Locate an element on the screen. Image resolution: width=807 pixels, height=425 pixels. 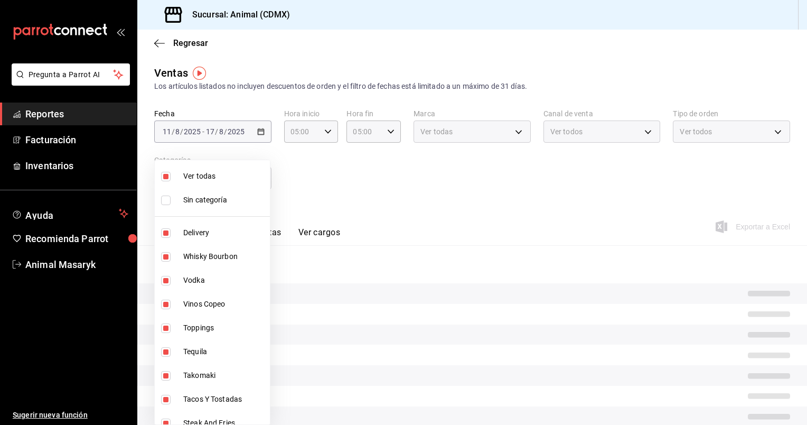
img: Tooltip marker is located at coordinates (199, 73).